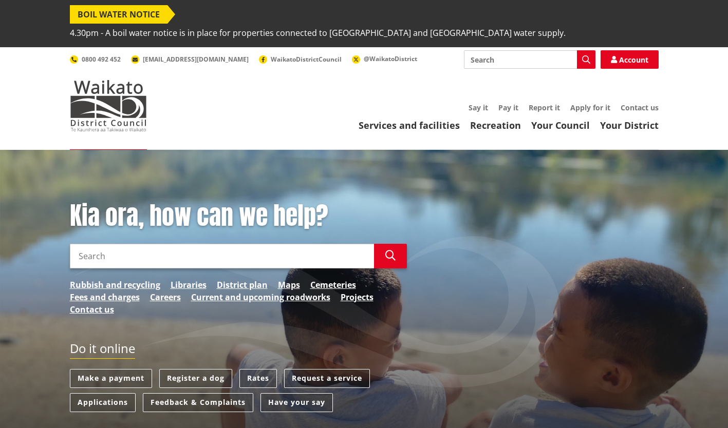 The width and height of the screenshot is (728, 428). Describe the element at coordinates (560, 125) in the screenshot. I see `a: Your Council` at that location.